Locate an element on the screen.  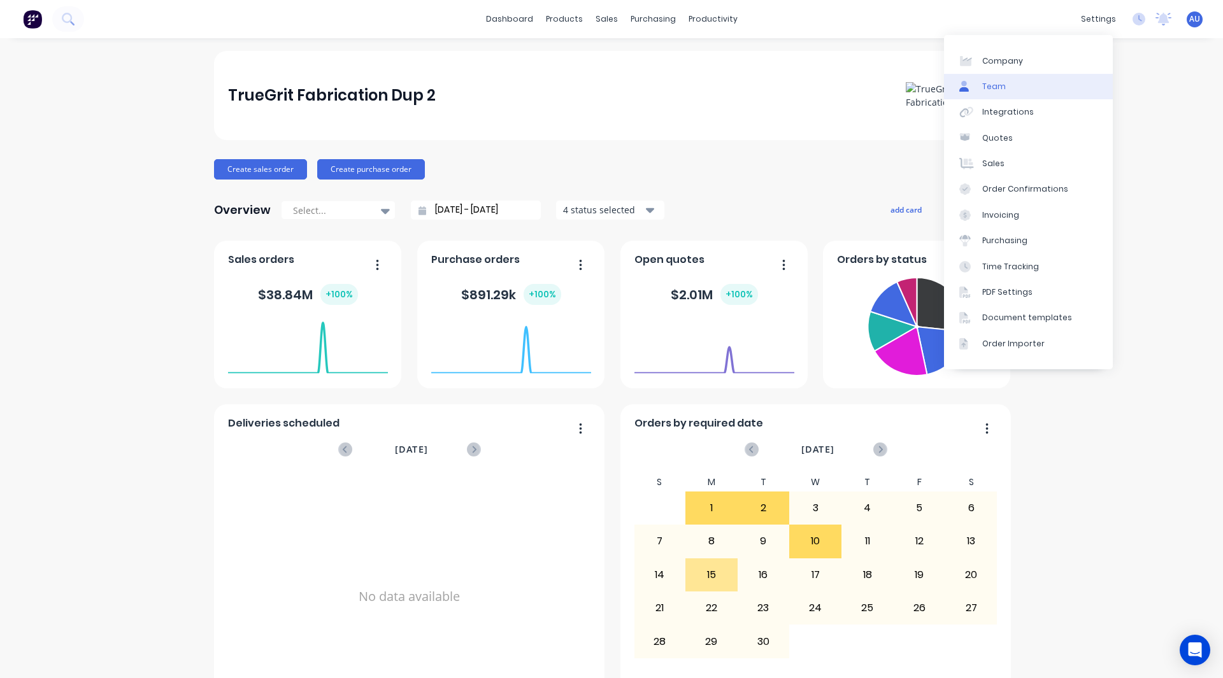
img: TrueGrit Fabrication Dup 2 is located at coordinates (950, 96).